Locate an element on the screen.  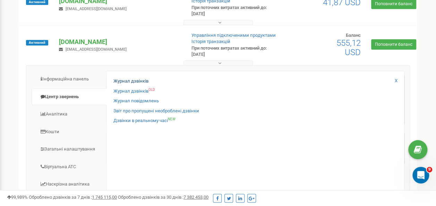
span: Активний is located at coordinates (37, 43).